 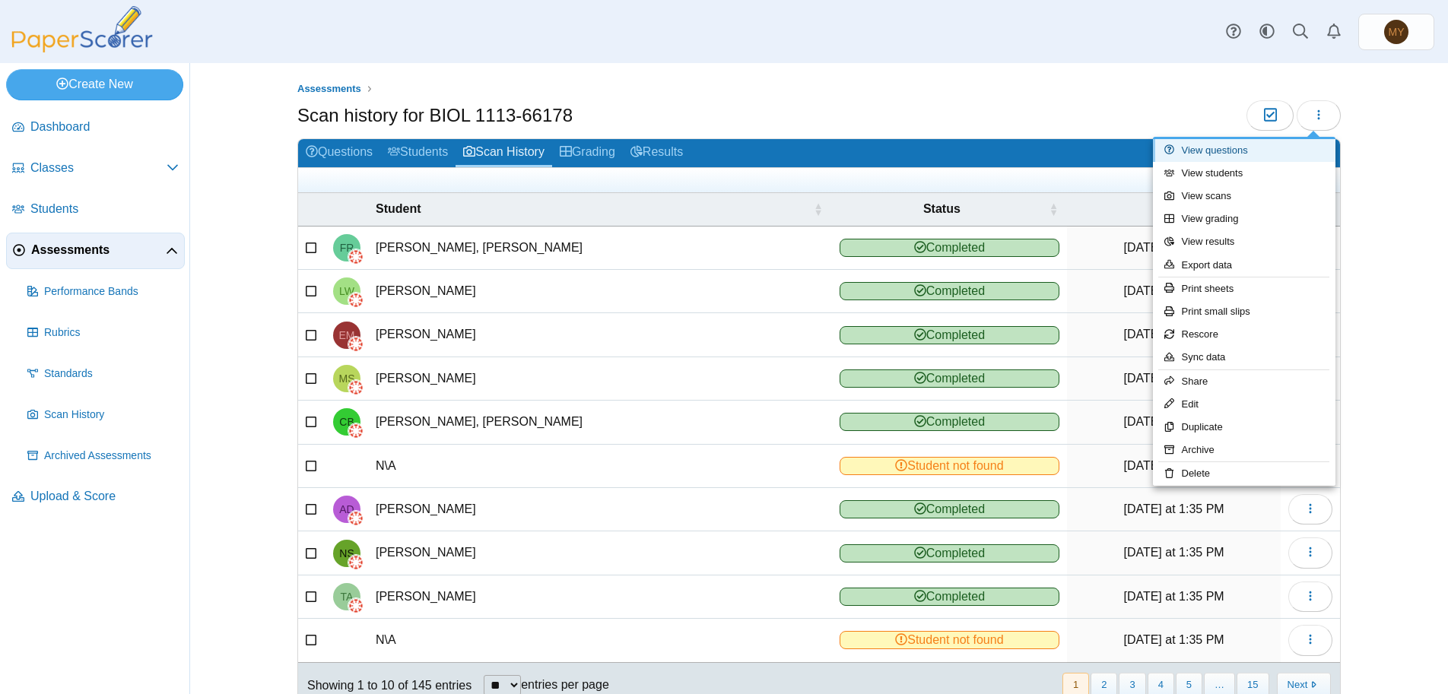 What do you see at coordinates (1244, 427) in the screenshot?
I see `a: Duplicate` at bounding box center [1244, 427].